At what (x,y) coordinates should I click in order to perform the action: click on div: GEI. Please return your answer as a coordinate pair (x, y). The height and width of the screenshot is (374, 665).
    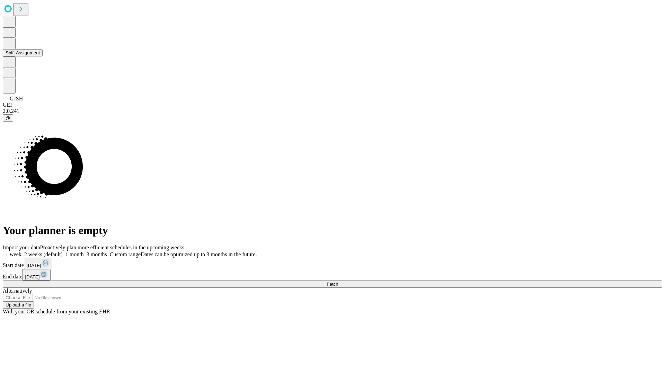
    Looking at the image, I should click on (333, 105).